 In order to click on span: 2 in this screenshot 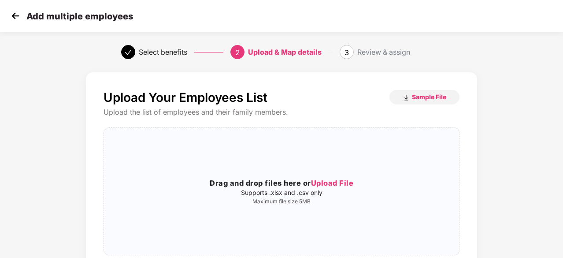, I will do `click(237, 52)`.